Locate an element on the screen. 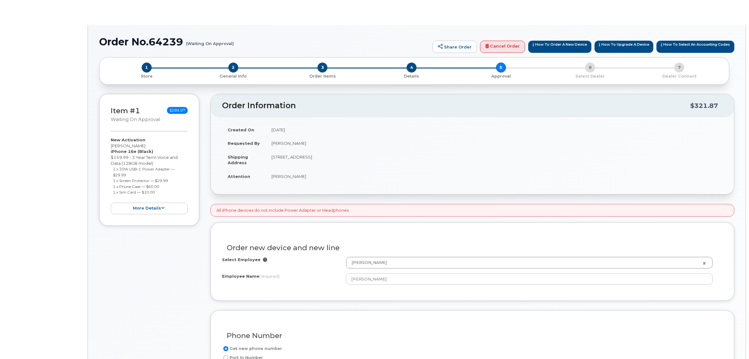 The image size is (749, 359). label: Select Employee is located at coordinates (241, 260).